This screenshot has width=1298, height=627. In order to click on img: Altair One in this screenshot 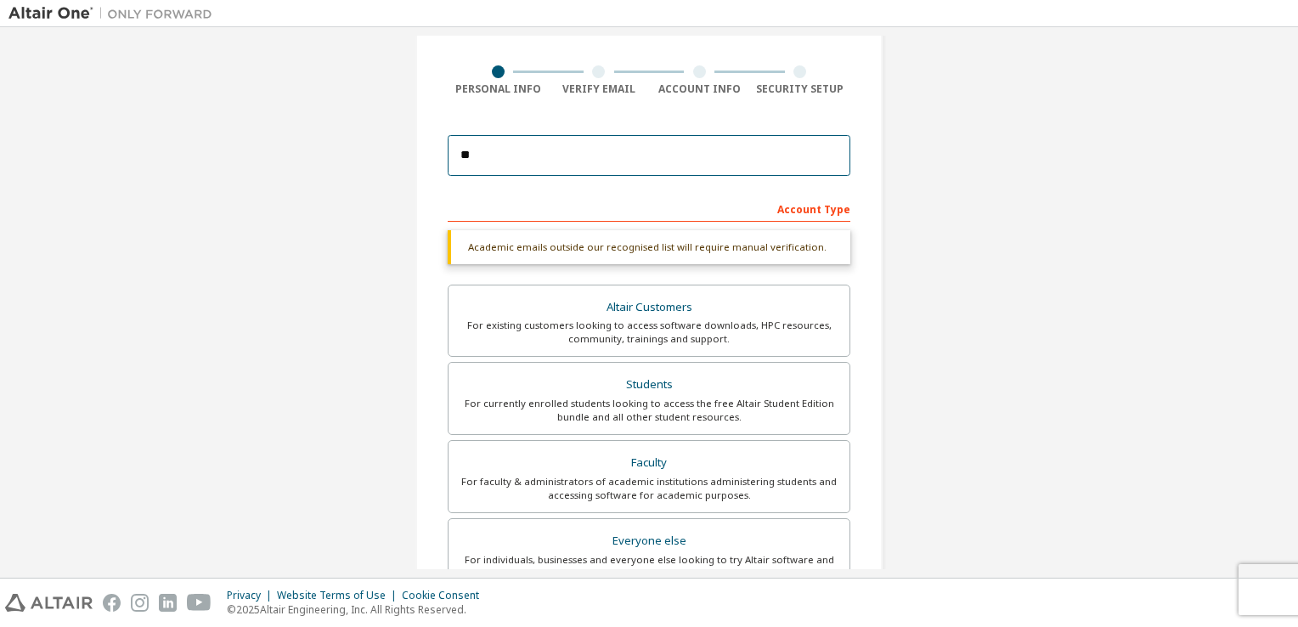, I will do `click(115, 14)`.